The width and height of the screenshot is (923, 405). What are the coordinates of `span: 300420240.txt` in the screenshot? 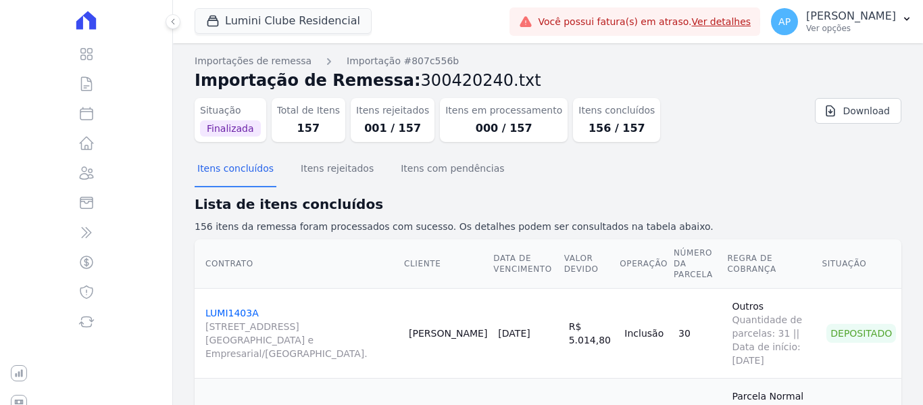 It's located at (481, 80).